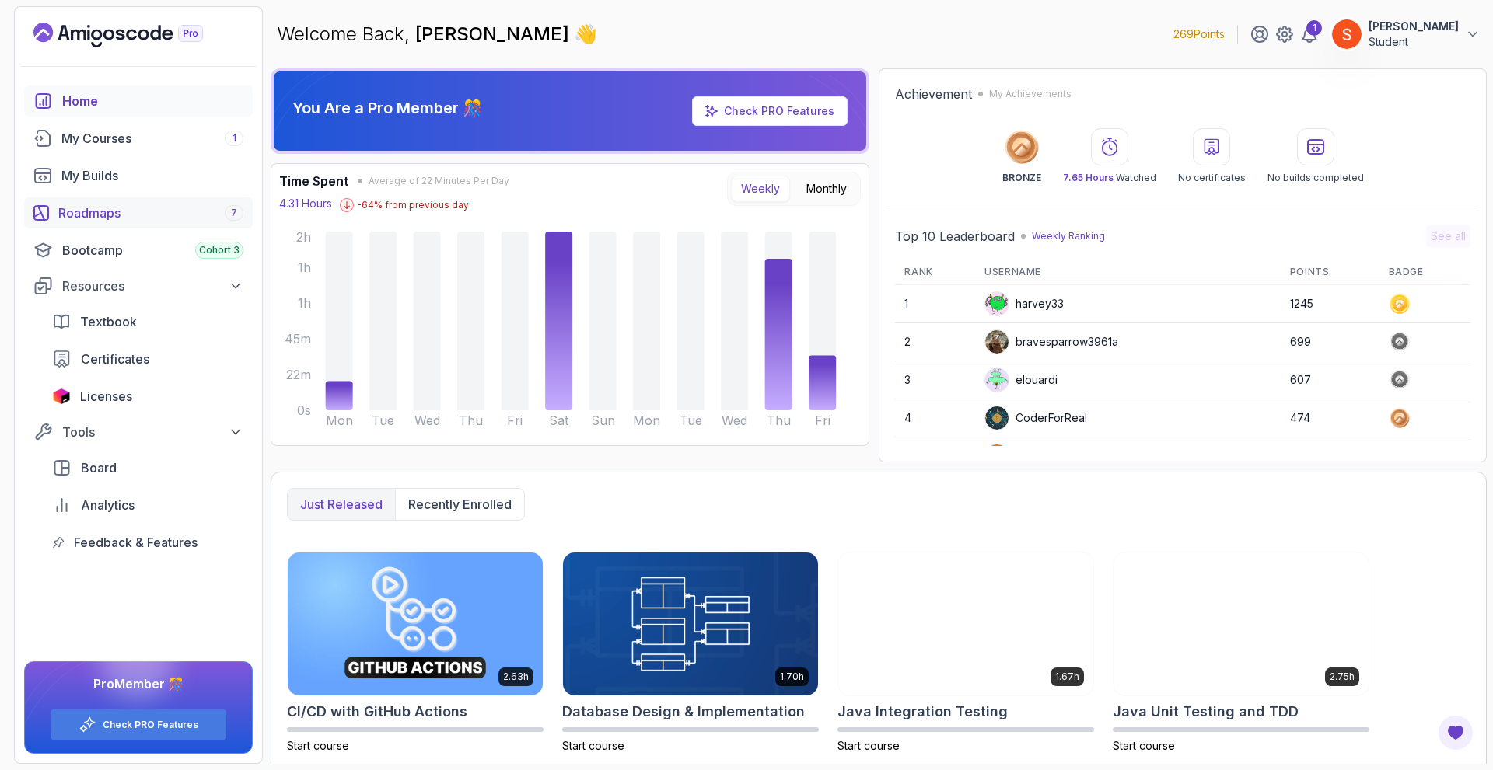  Describe the element at coordinates (1036, 418) in the screenshot. I see `div: CoderForReal` at that location.